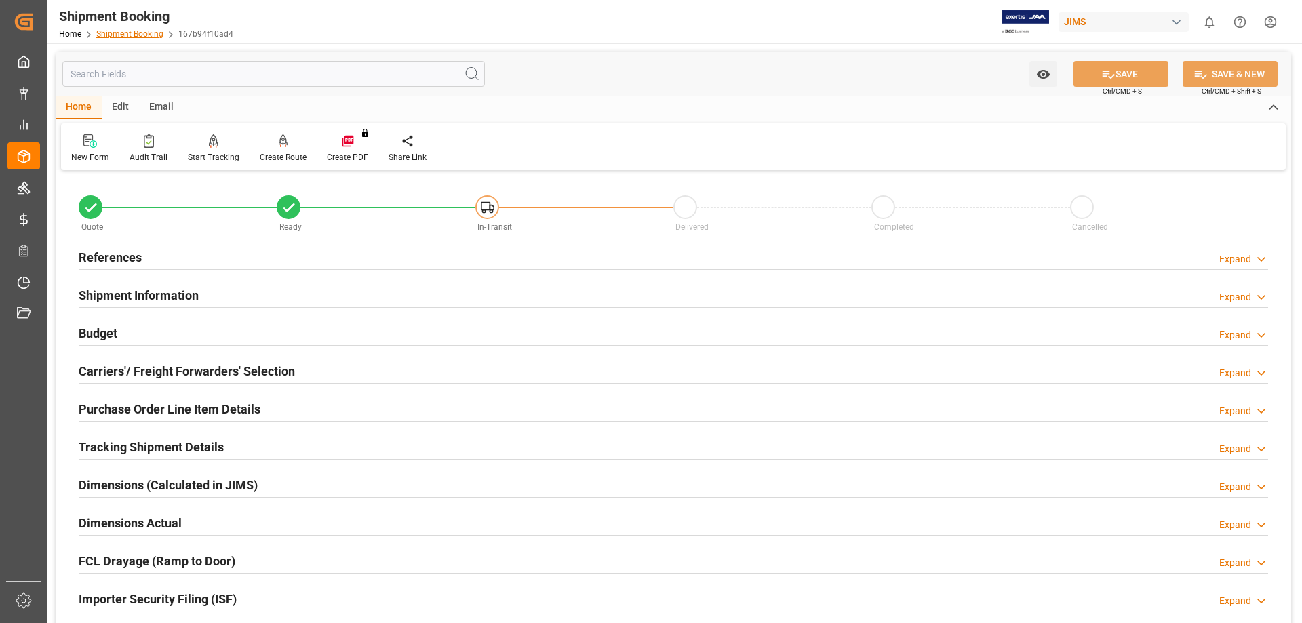 This screenshot has width=1302, height=623. Describe the element at coordinates (130, 34) in the screenshot. I see `a: Shipment Booking` at that location.